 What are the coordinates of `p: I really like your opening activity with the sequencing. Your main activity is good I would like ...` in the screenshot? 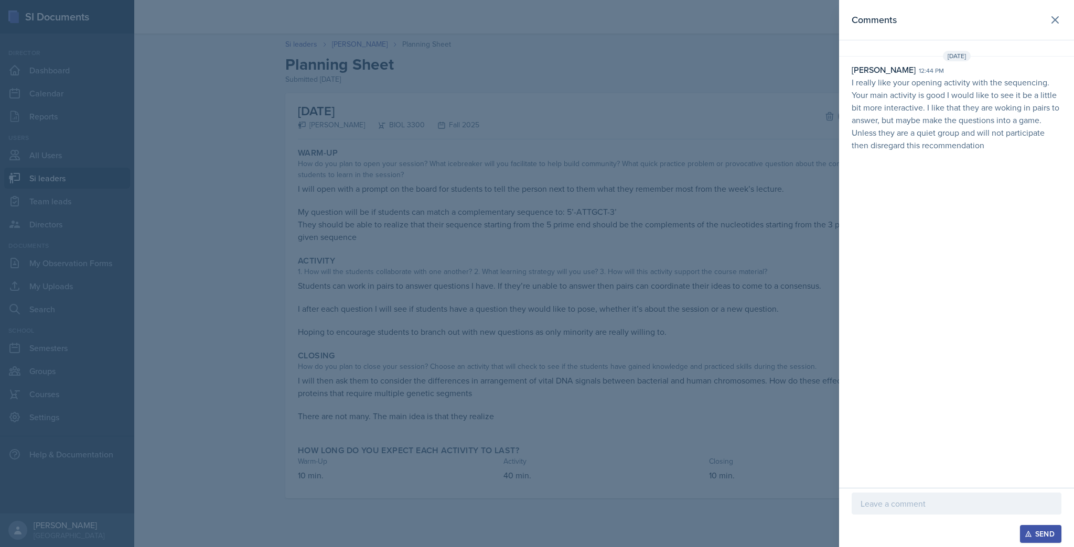 It's located at (956, 114).